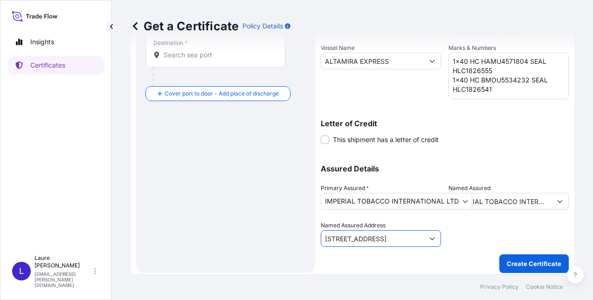 The image size is (593, 300). What do you see at coordinates (221, 94) in the screenshot?
I see `span: Cover port to door - Add place of discharge` at bounding box center [221, 94].